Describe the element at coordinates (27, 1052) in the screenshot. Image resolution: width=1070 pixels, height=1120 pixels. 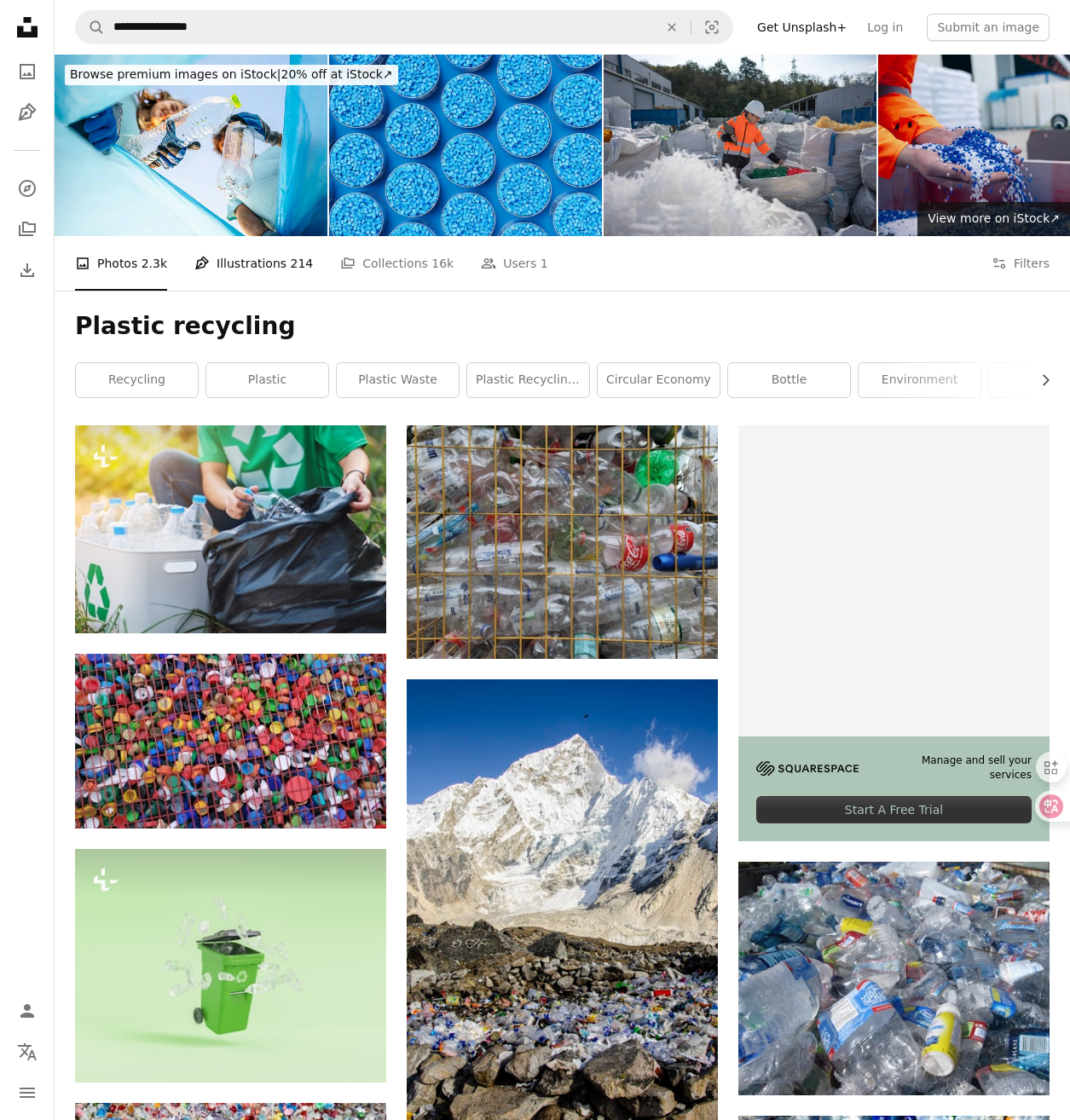
I see `button: Language` at that location.